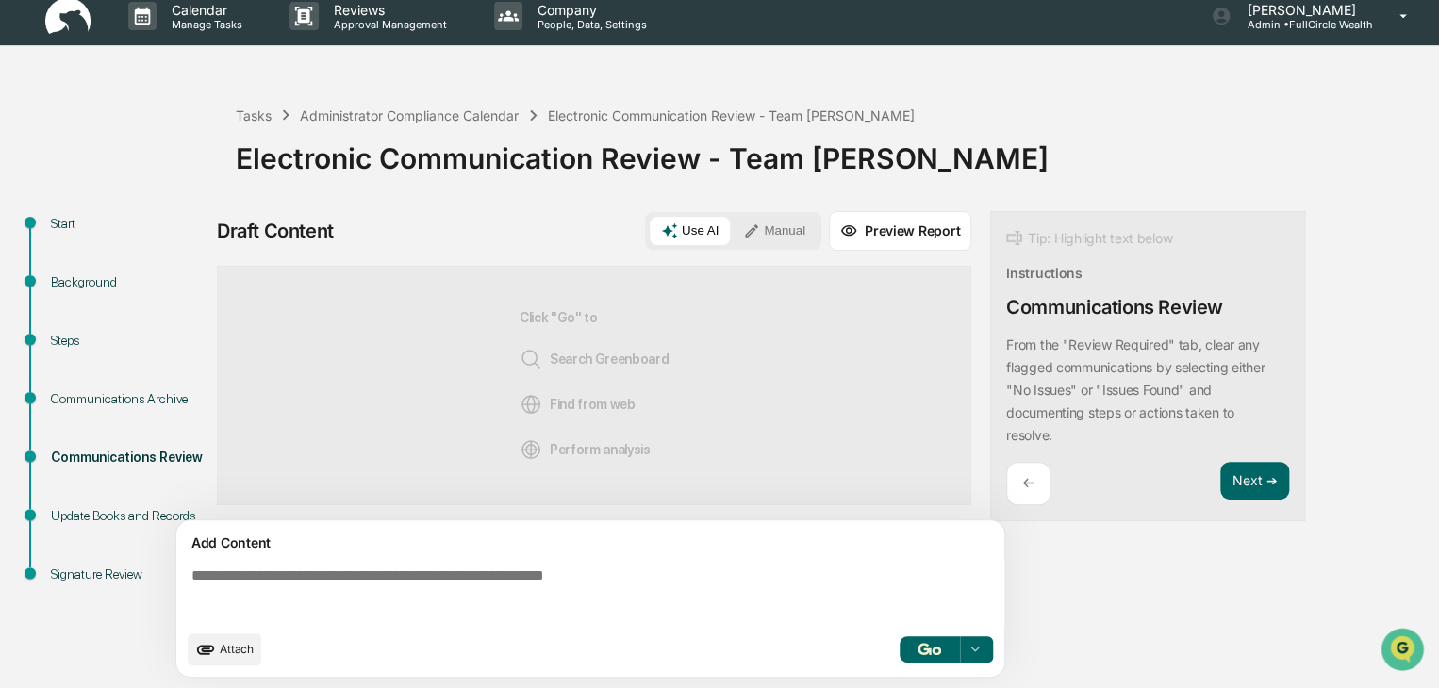  What do you see at coordinates (128, 516) in the screenshot?
I see `div: Update Books and Records` at bounding box center [128, 516].